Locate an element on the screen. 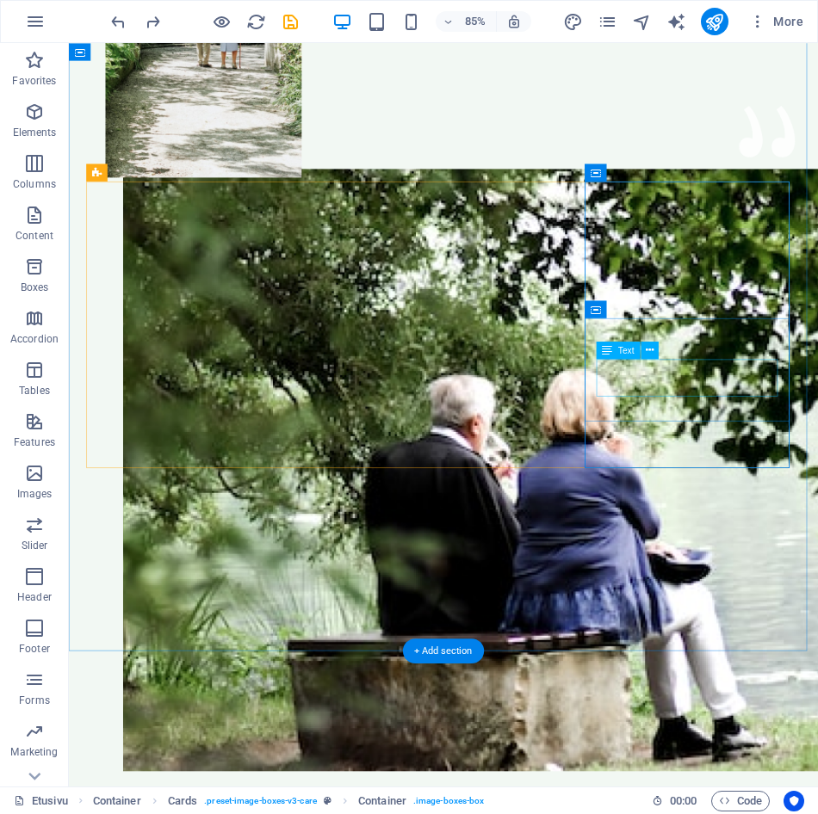  button: publish is located at coordinates (714, 22).